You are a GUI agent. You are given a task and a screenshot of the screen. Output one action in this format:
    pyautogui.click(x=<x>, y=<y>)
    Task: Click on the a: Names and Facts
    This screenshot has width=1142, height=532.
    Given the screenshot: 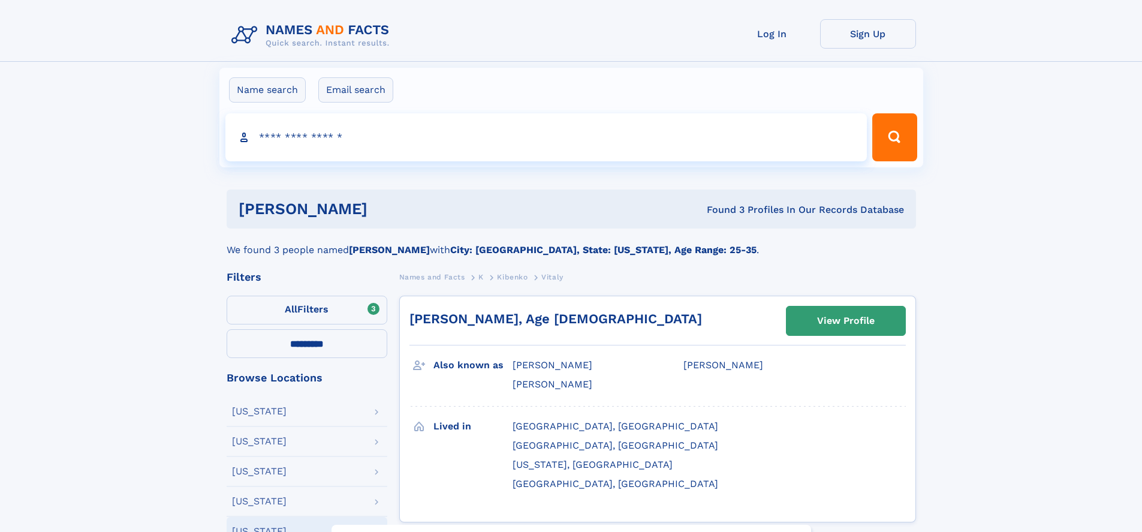 What is the action you would take?
    pyautogui.click(x=432, y=276)
    